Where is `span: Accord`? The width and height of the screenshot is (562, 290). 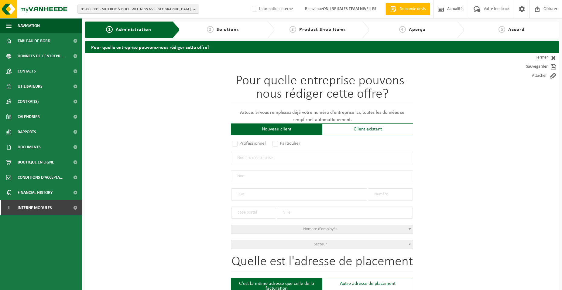 span: Accord is located at coordinates (516, 30).